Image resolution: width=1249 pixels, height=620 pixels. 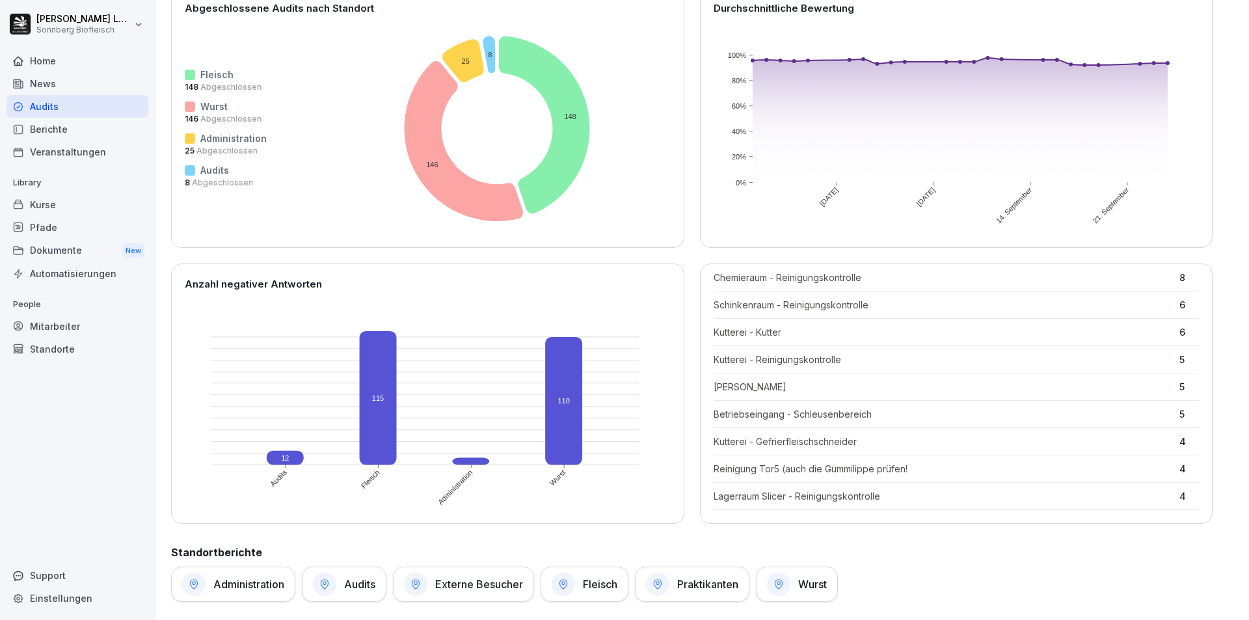 What do you see at coordinates (479, 584) in the screenshot?
I see `h1: Externe Besucher` at bounding box center [479, 584].